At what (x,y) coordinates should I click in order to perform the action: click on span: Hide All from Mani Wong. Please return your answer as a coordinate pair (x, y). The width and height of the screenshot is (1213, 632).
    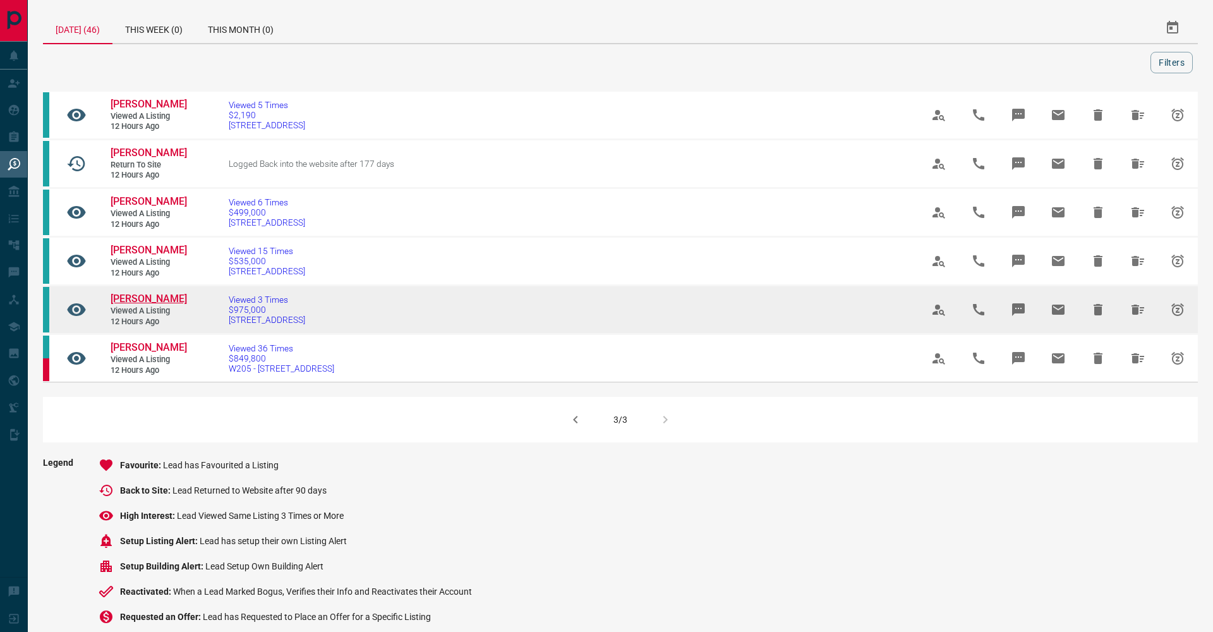
    Looking at the image, I should click on (1138, 310).